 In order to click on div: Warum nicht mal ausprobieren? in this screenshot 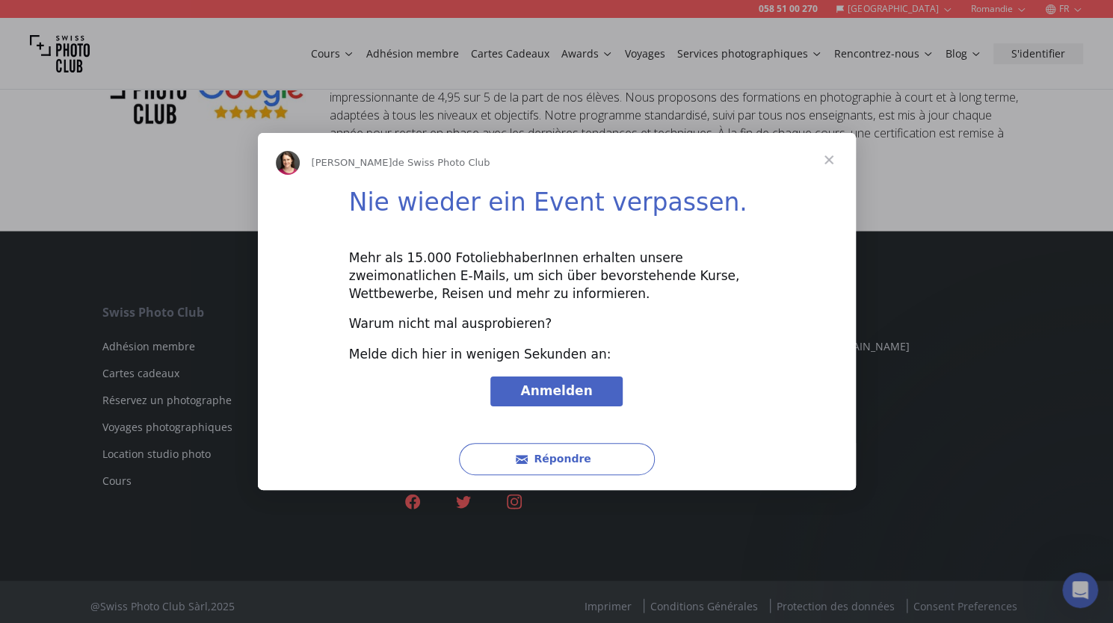, I will do `click(557, 324)`.